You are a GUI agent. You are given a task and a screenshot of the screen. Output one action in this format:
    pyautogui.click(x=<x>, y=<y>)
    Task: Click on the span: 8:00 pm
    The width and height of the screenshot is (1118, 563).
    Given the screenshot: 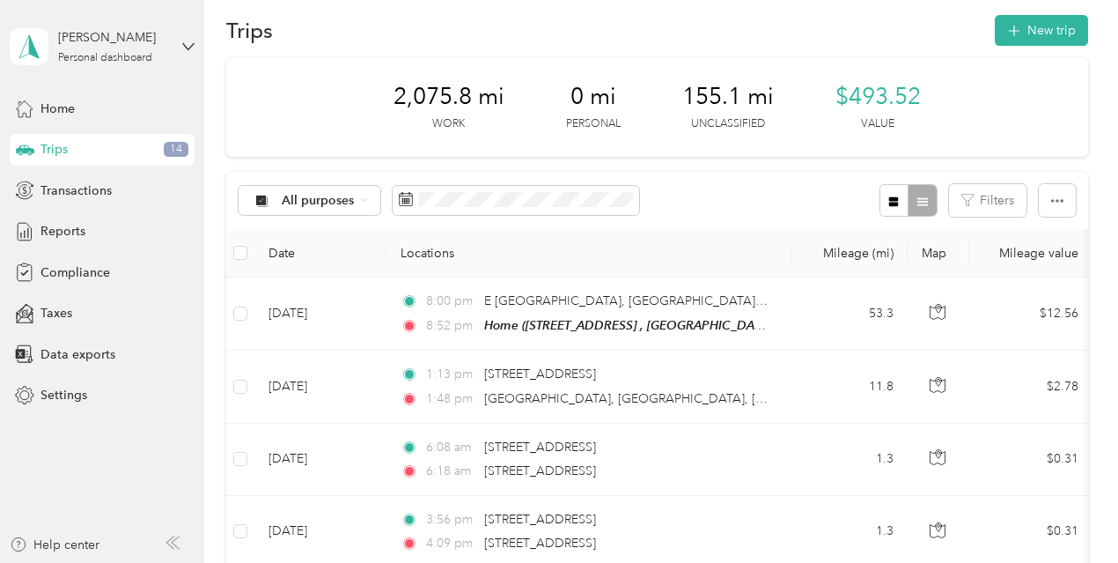 What is the action you would take?
    pyautogui.click(x=451, y=301)
    